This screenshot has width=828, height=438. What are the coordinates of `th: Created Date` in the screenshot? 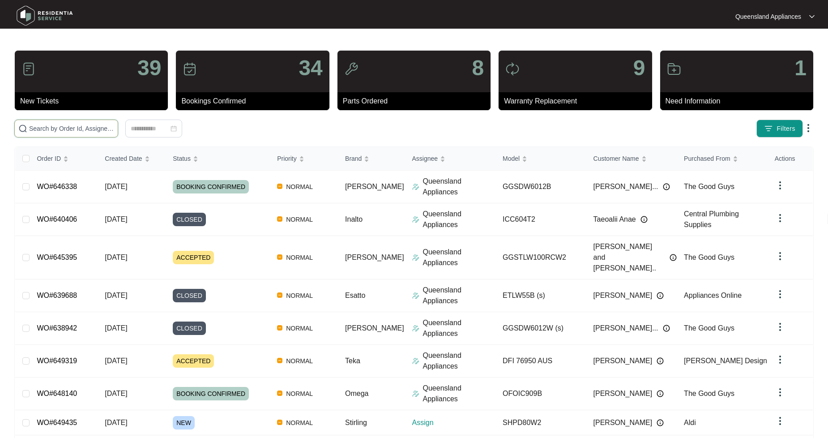 It's located at (132, 158).